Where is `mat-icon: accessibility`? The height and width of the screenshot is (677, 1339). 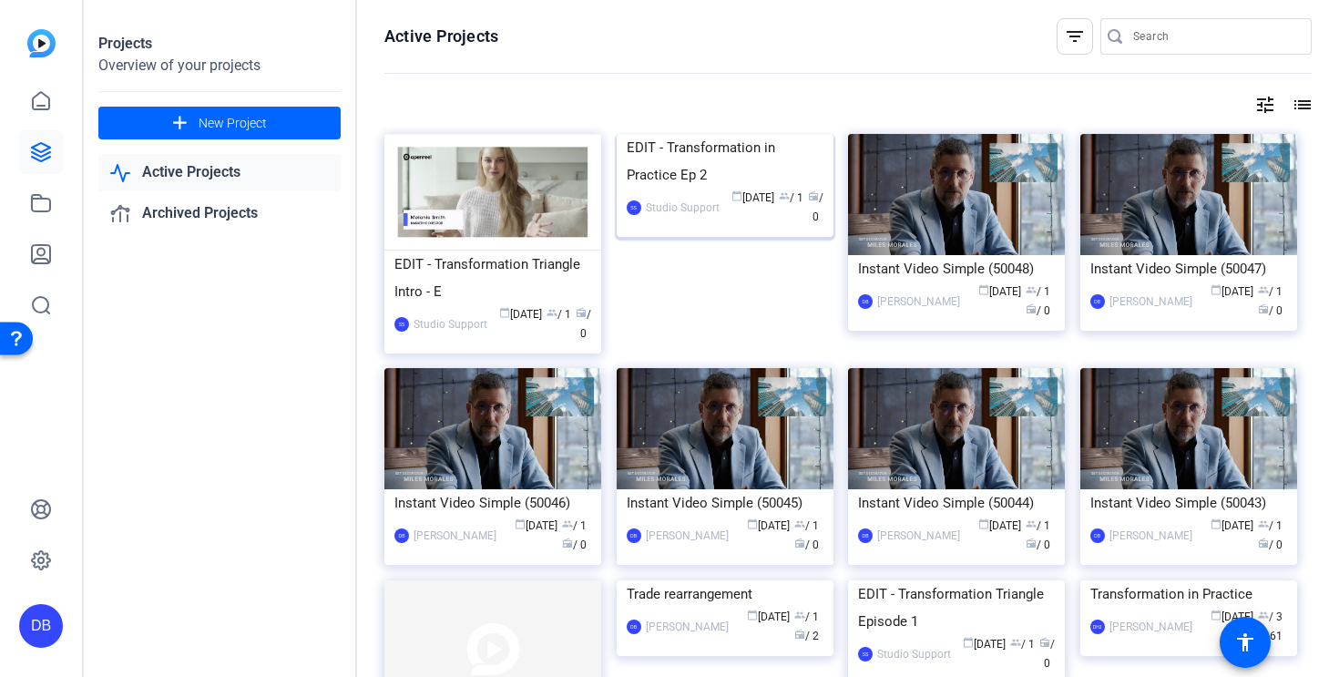 mat-icon: accessibility is located at coordinates (1246, 642).